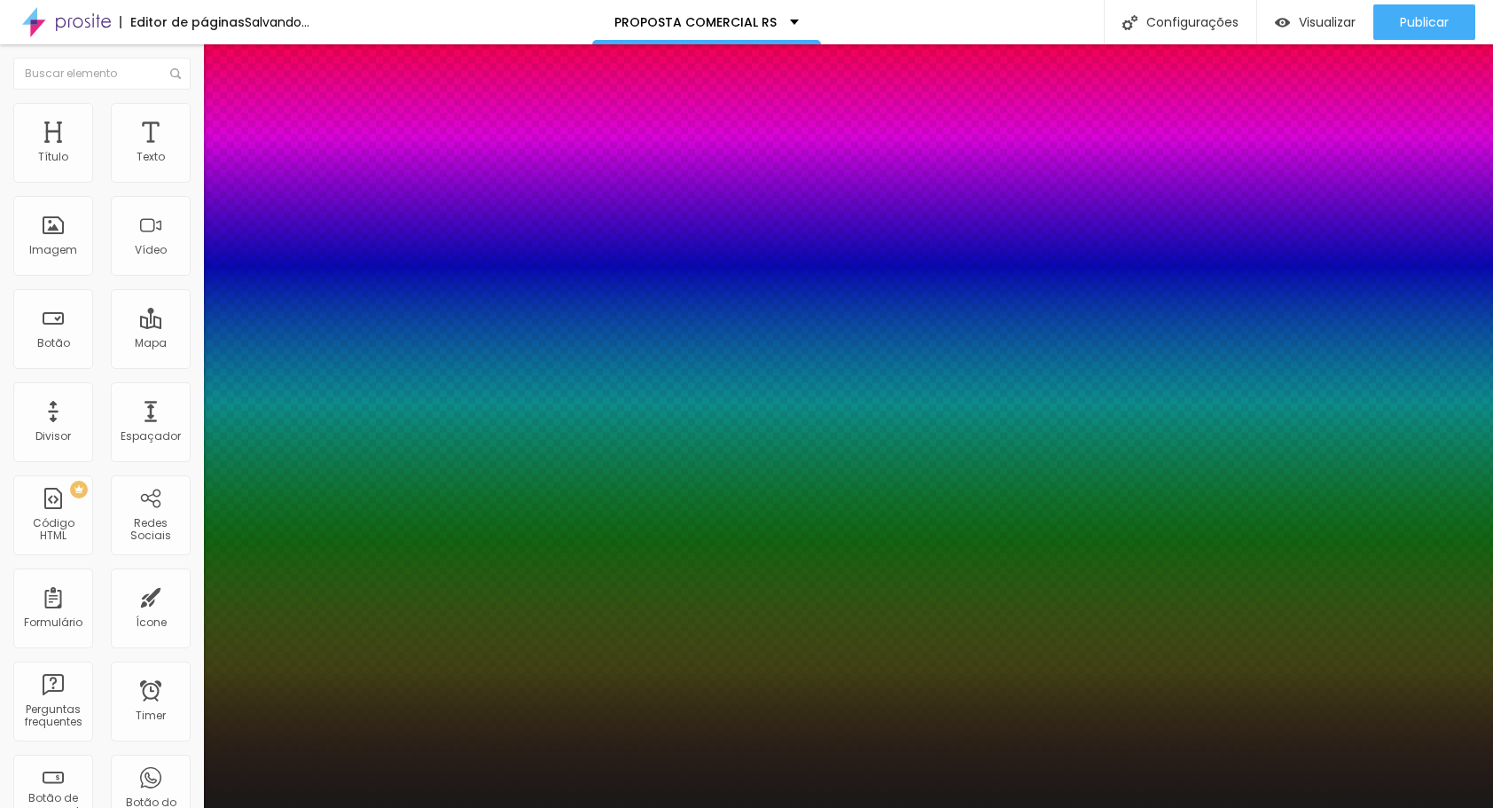 Image resolution: width=1493 pixels, height=808 pixels. What do you see at coordinates (53, 157) in the screenshot?
I see `div: Título` at bounding box center [53, 157].